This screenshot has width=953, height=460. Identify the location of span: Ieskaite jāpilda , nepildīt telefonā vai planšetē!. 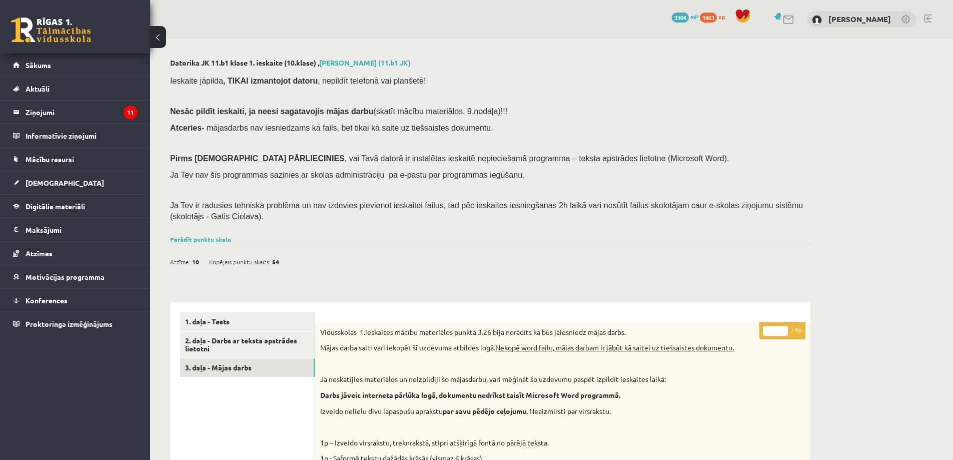
(298, 81).